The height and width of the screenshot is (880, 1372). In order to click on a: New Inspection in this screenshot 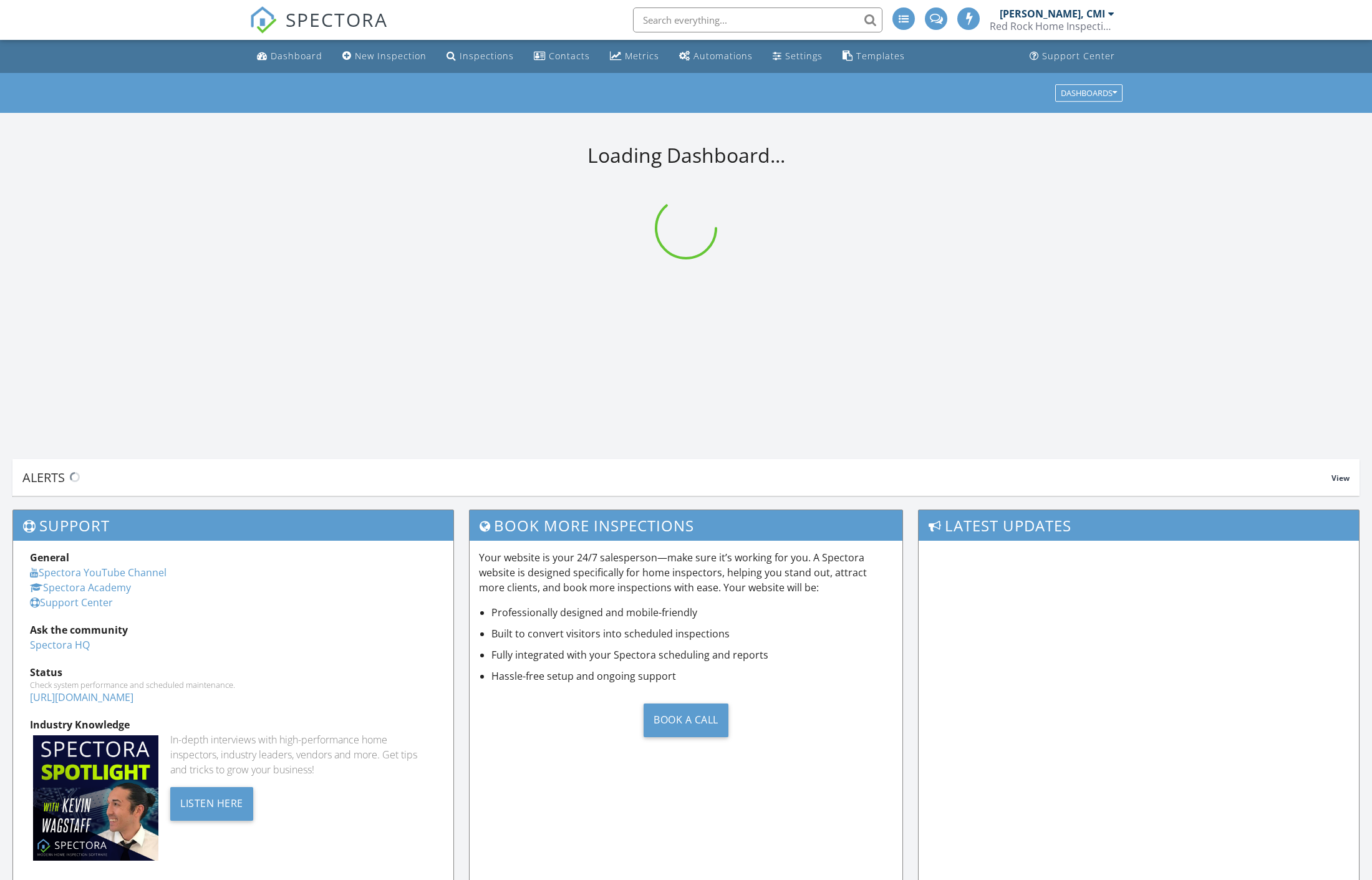, I will do `click(384, 56)`.